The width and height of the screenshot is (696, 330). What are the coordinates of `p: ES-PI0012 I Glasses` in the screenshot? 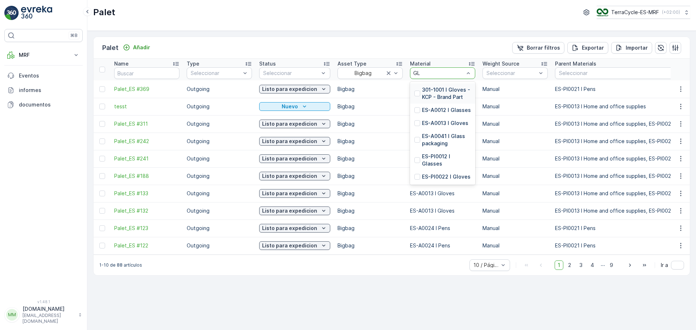 It's located at (446, 160).